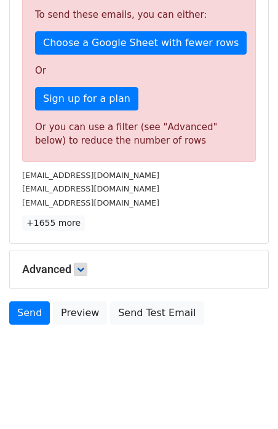 The image size is (278, 429). Describe the element at coordinates (141, 43) in the screenshot. I see `a: Choose a Google Sheet with fewer rows` at that location.